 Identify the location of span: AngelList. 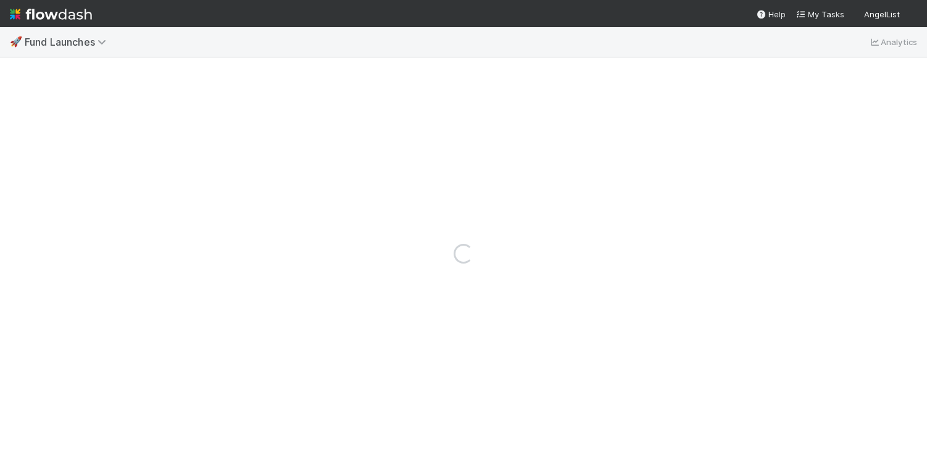
(882, 14).